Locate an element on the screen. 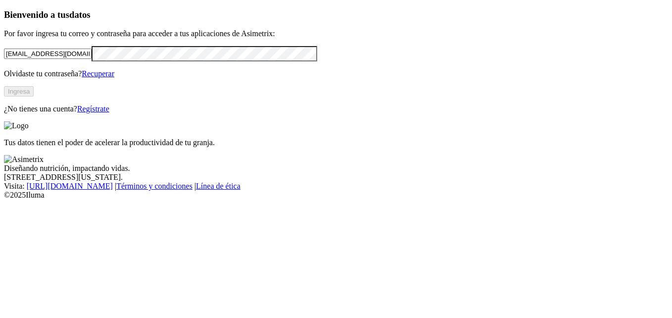 The height and width of the screenshot is (318, 672). h3: Bienvenido a tus is located at coordinates (336, 15).